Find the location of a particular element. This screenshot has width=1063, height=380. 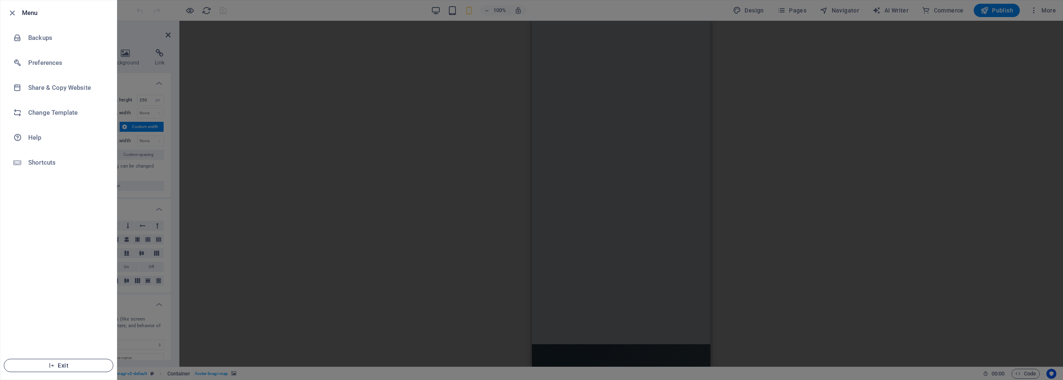

h6: Backups is located at coordinates (66, 38).